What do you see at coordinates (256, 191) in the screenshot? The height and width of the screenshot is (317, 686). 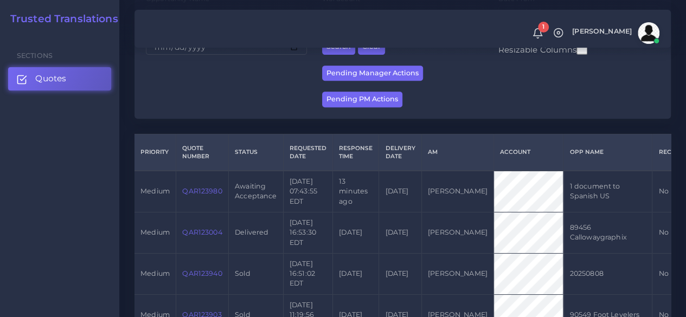 I see `td: Awaiting Acceptance` at bounding box center [256, 191].